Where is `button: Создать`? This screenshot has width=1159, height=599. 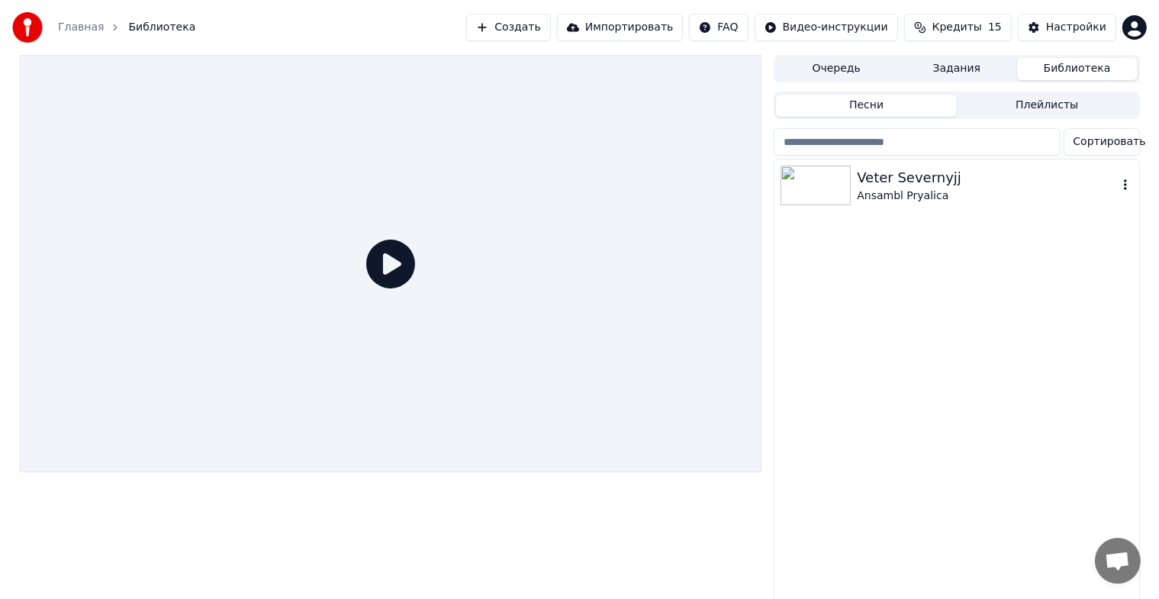 button: Создать is located at coordinates (508, 27).